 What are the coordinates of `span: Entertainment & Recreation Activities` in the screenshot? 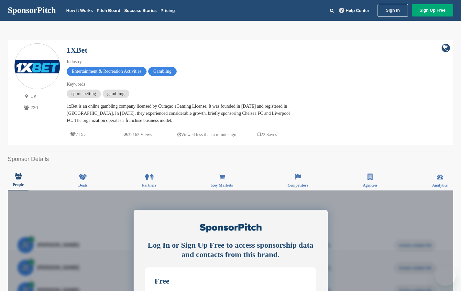 It's located at (106, 71).